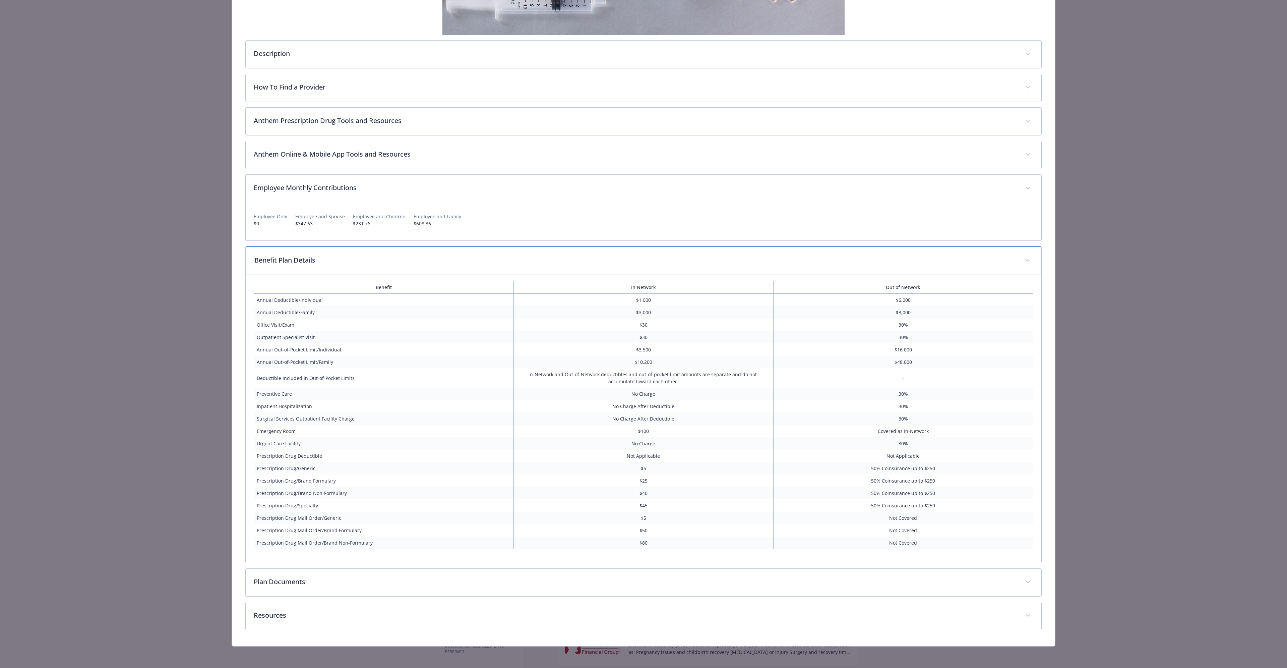 This screenshot has width=1287, height=668. I want to click on td: Deductible Included in Out-of-Pocket Limits, so click(384, 378).